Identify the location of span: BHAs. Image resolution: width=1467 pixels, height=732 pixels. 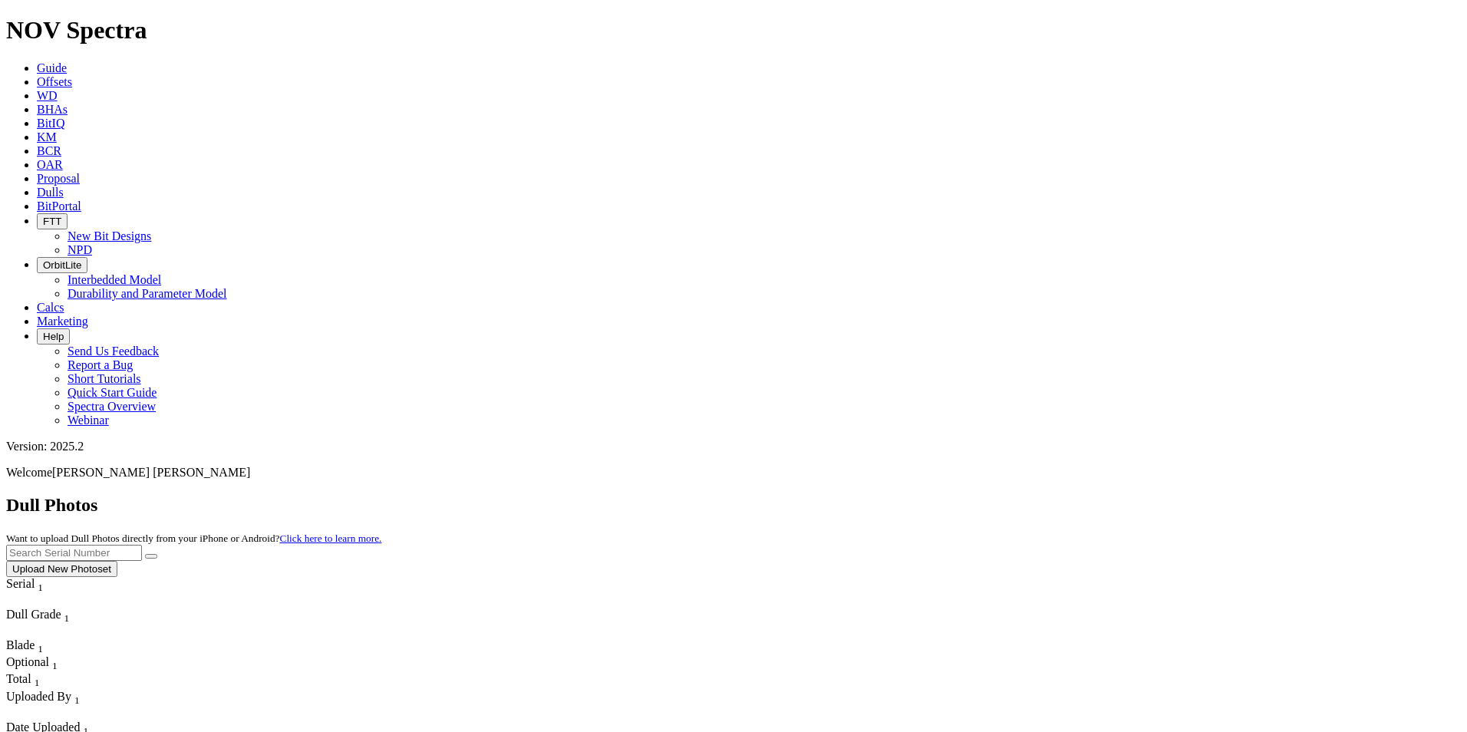
(52, 109).